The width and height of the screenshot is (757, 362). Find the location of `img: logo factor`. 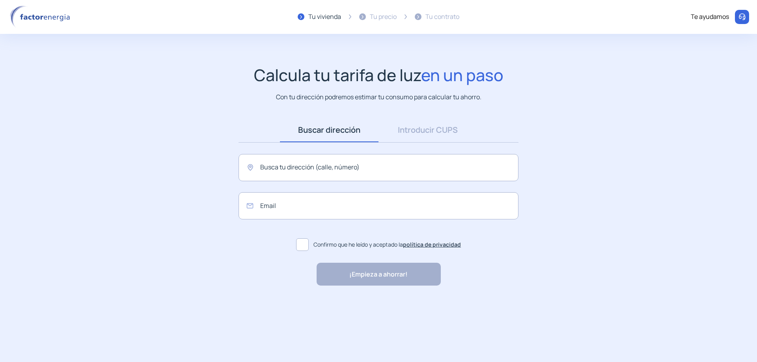

img: logo factor is located at coordinates (41, 17).